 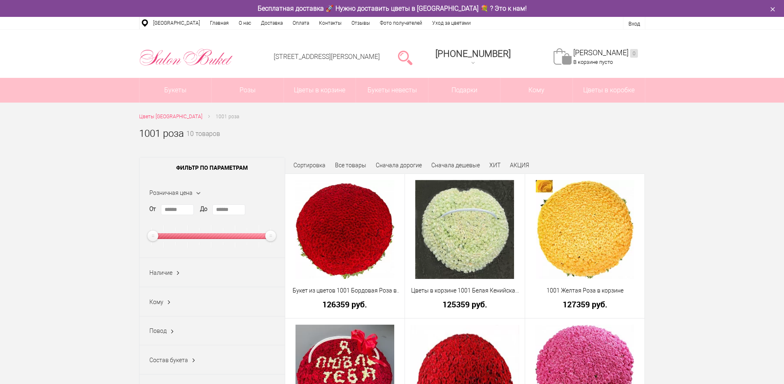 What do you see at coordinates (219, 23) in the screenshot?
I see `a: Главная` at bounding box center [219, 23].